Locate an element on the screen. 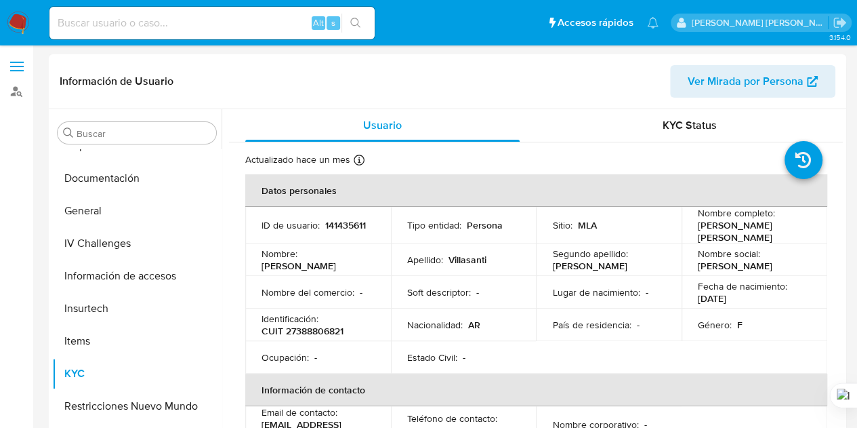 This screenshot has width=857, height=428. p: Identificación : is located at coordinates (290, 319).